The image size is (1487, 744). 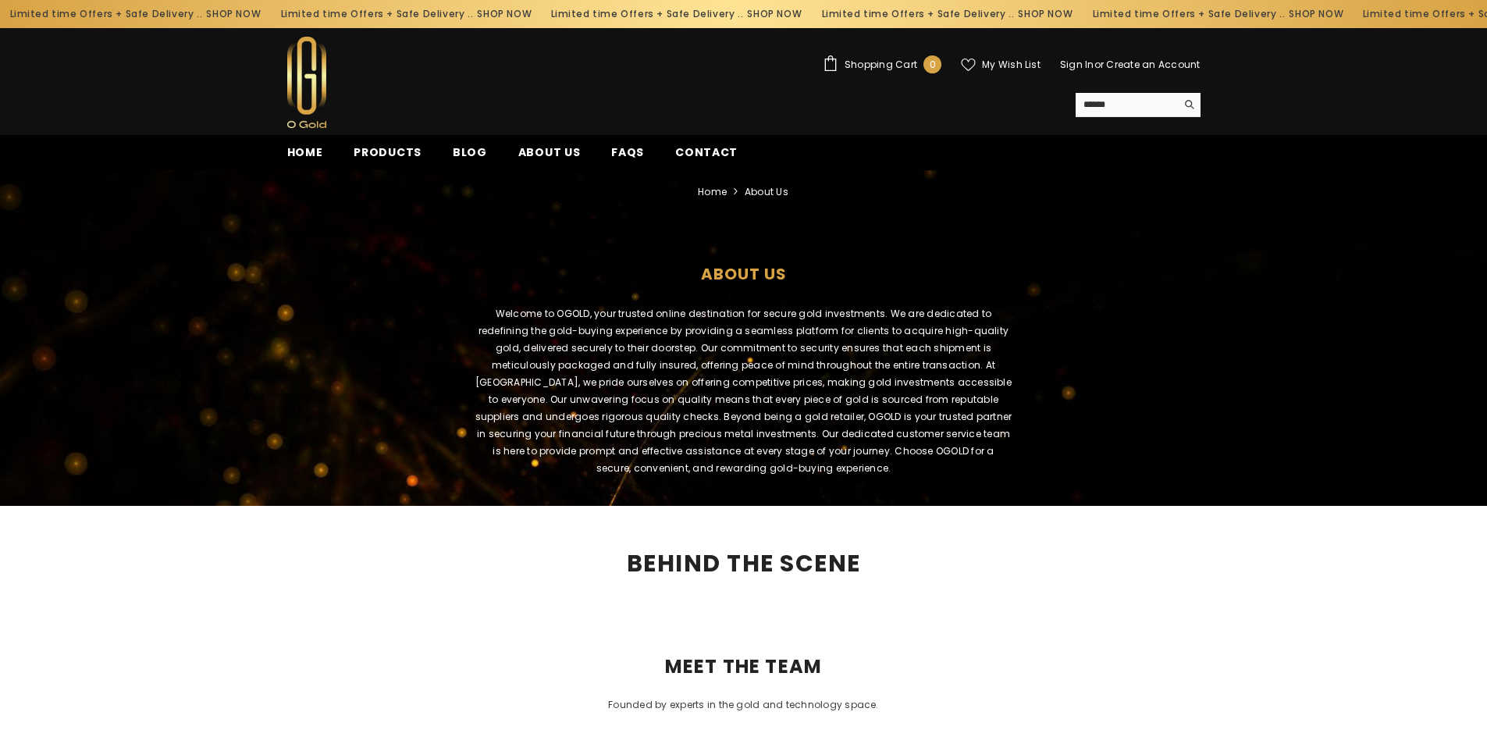 I want to click on span: About us, so click(x=550, y=152).